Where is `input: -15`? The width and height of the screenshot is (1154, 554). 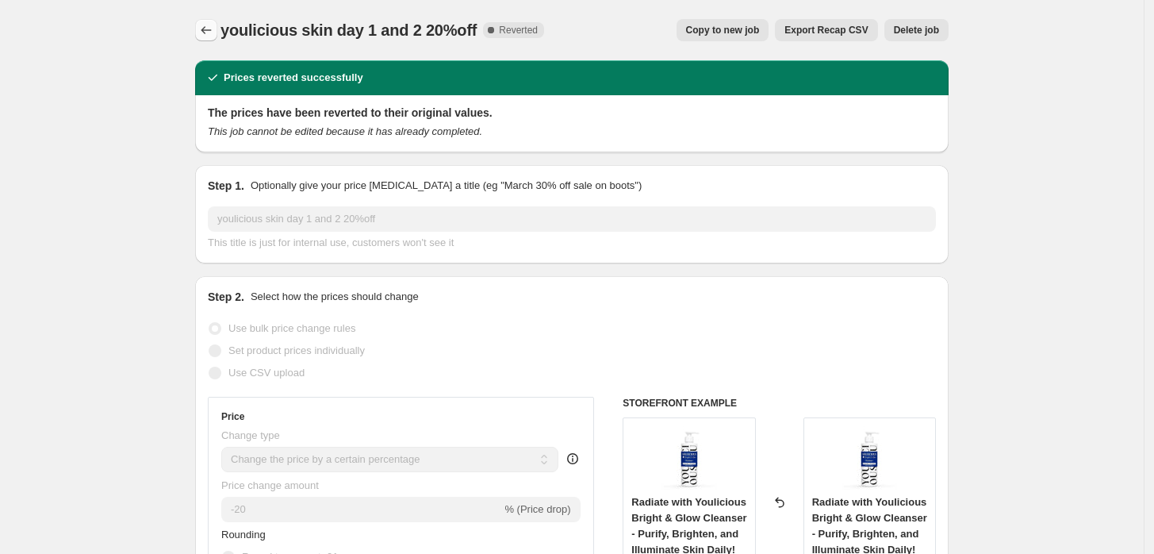 input: -15 is located at coordinates (361, 509).